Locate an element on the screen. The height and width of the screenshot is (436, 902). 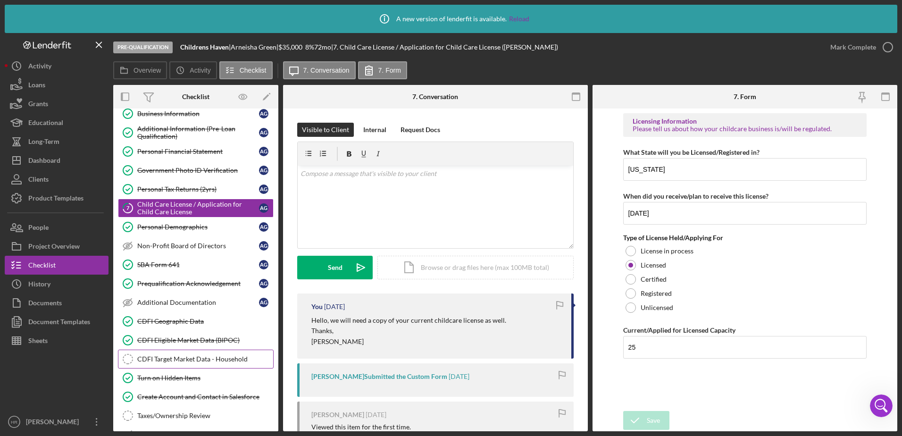
div: Send is located at coordinates (335, 267).